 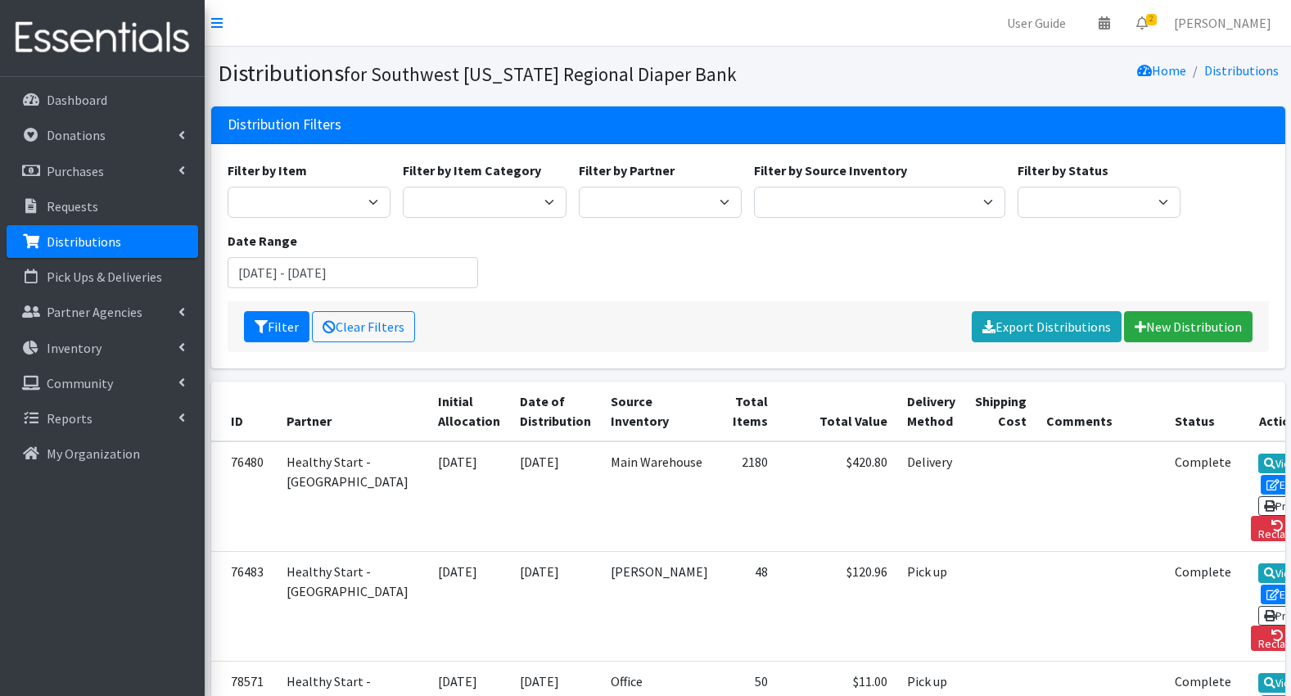 I want to click on p: Requests, so click(x=72, y=206).